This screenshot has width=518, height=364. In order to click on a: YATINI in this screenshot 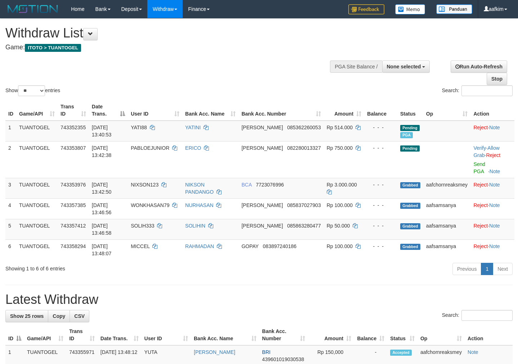, I will do `click(193, 127)`.